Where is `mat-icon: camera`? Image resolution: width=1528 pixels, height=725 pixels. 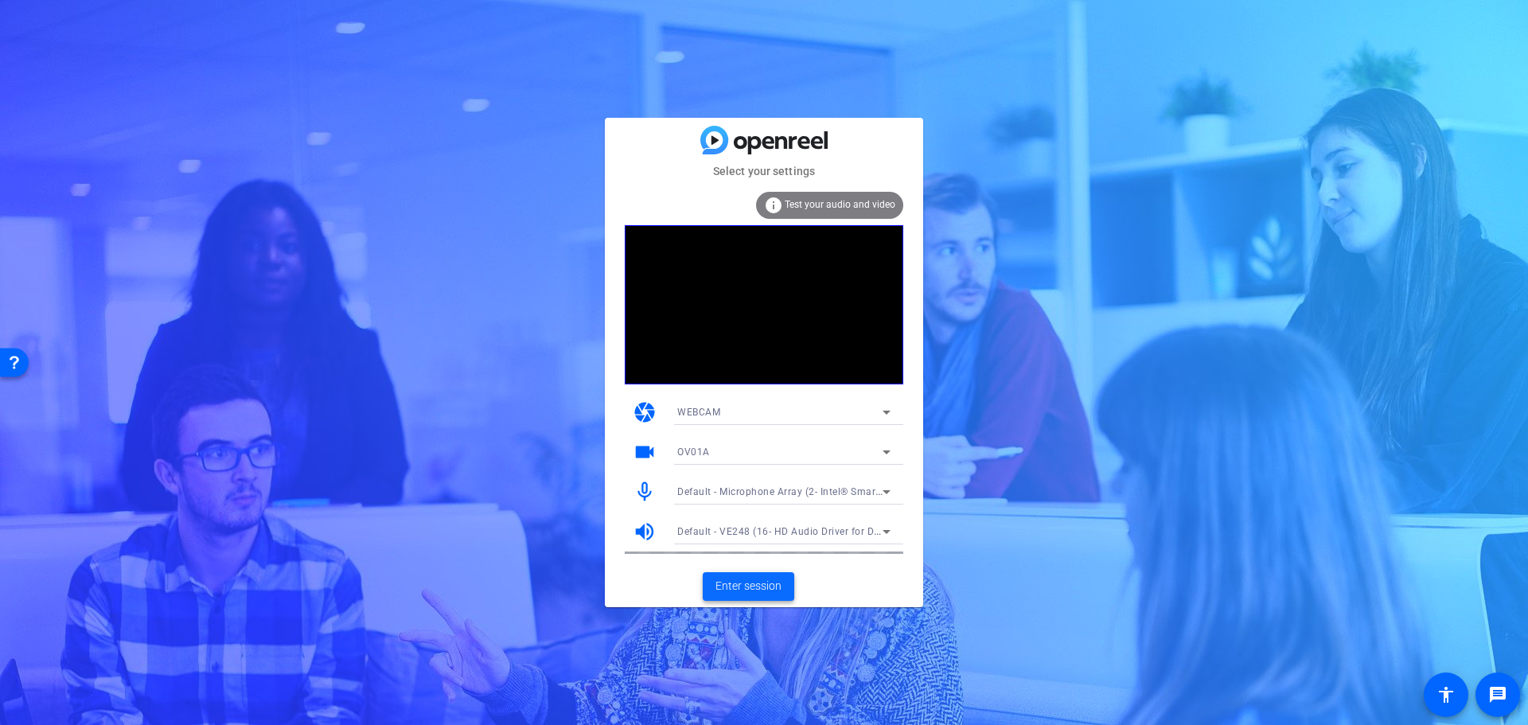 mat-icon: camera is located at coordinates (645, 412).